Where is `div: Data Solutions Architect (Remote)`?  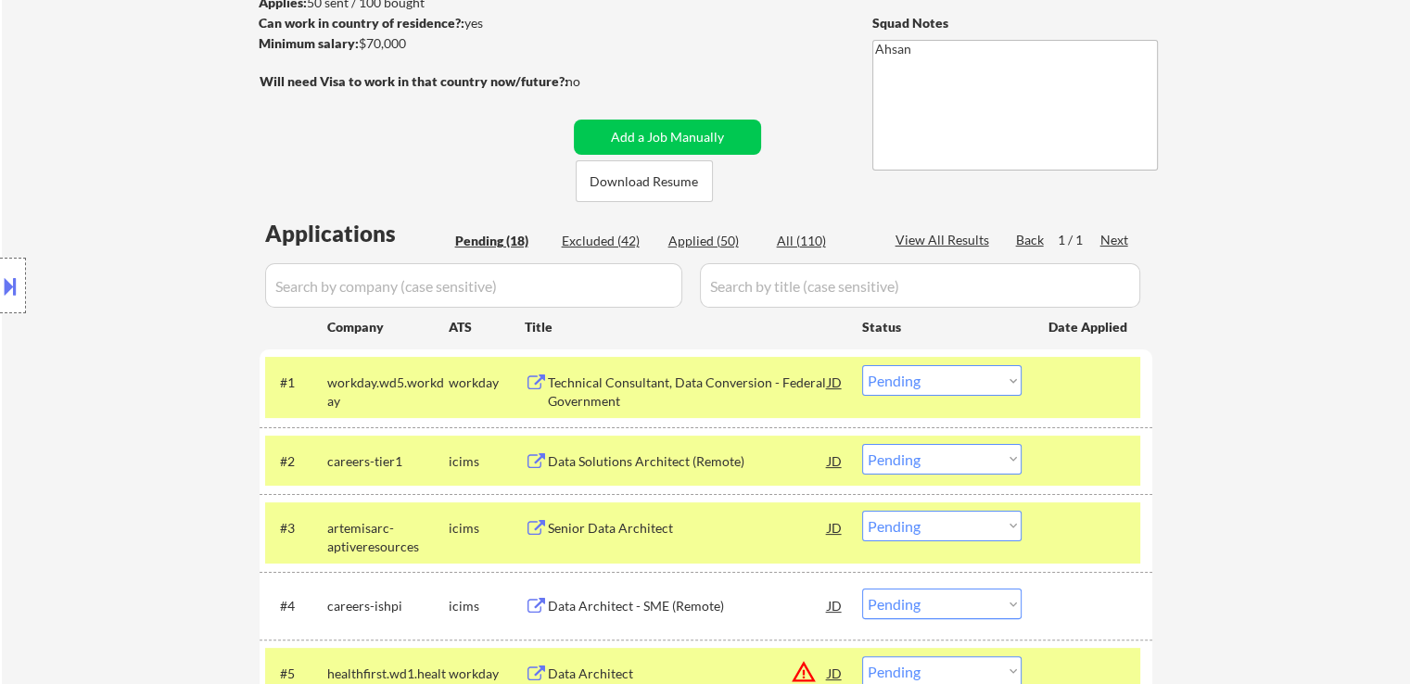
div: Data Solutions Architect (Remote) is located at coordinates (688, 462).